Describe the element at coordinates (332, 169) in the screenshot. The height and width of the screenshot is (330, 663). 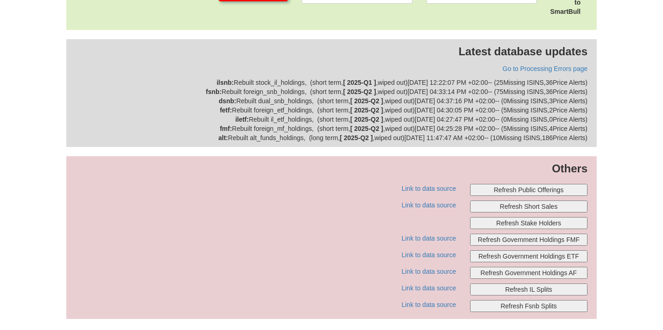
I see `p: Others` at that location.